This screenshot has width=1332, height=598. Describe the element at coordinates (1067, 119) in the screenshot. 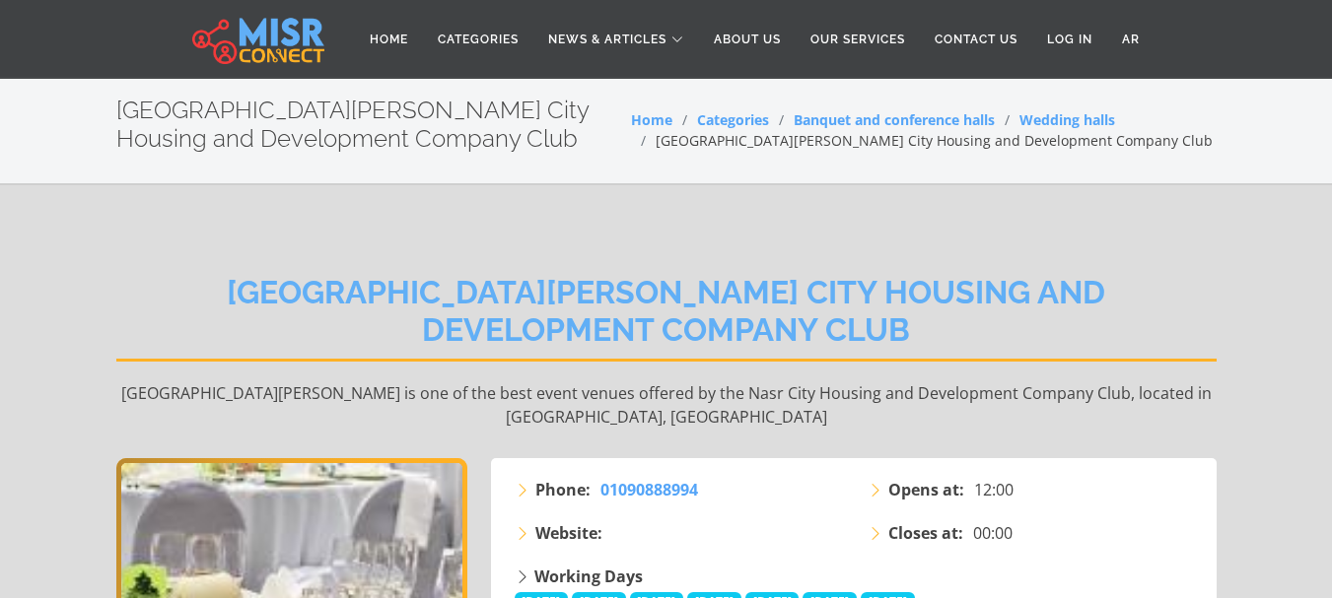

I see `a: Wedding halls` at that location.